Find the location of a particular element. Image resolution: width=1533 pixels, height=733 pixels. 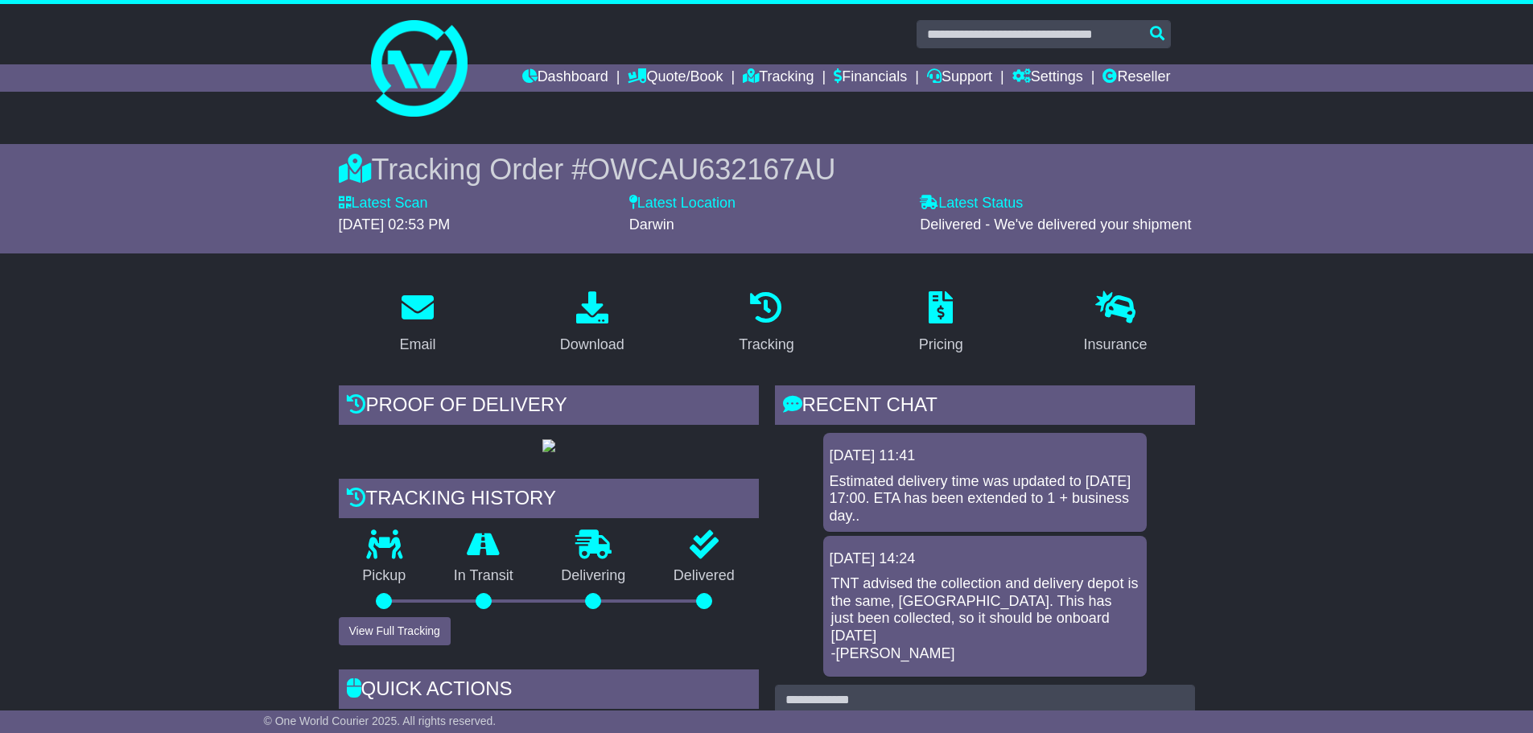

img: GetPodImage is located at coordinates (549, 446).